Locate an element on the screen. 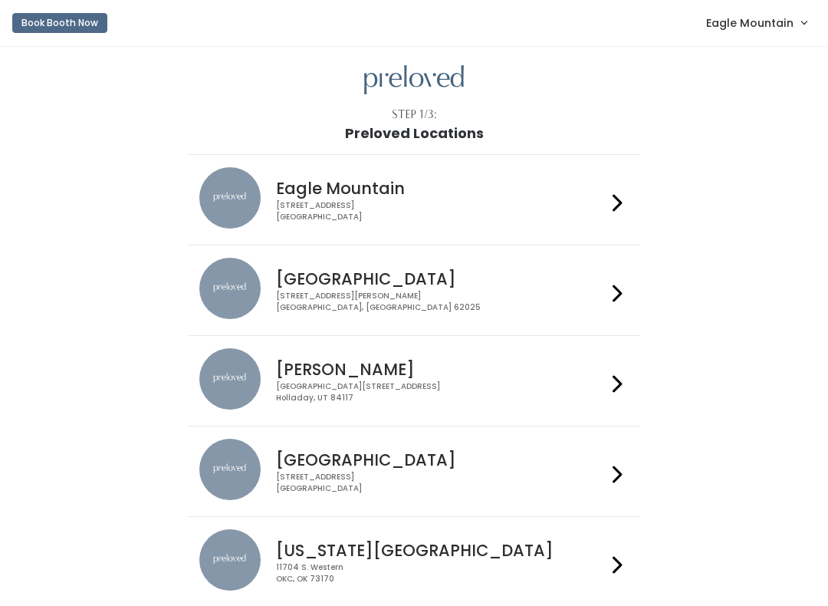  h1: Preloved Locations is located at coordinates (414, 133).